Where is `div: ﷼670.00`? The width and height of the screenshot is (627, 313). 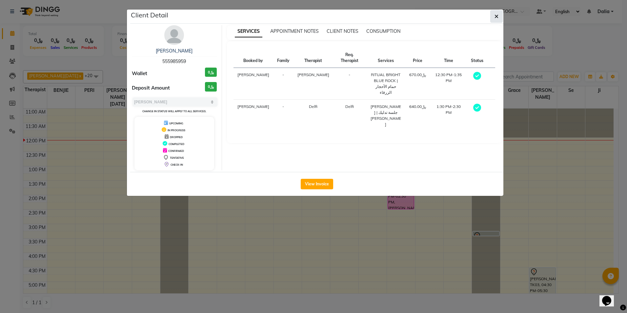
div: ﷼670.00 is located at coordinates (418, 75).